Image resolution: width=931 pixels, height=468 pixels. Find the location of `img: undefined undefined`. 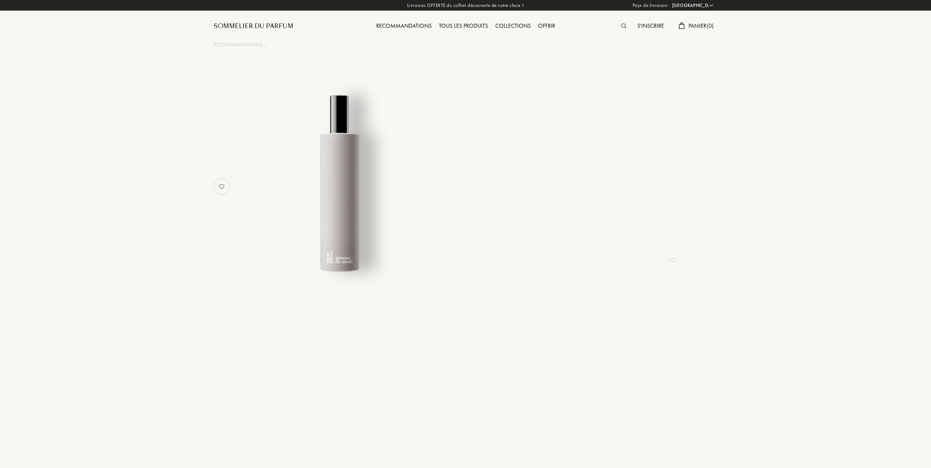

img: undefined undefined is located at coordinates (339, 183).